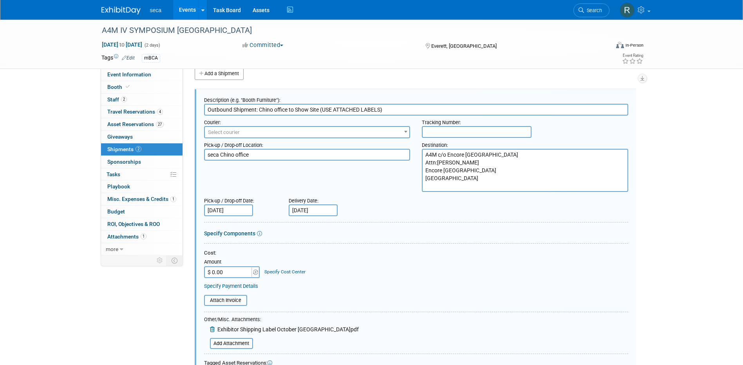  What do you see at coordinates (127, 237) in the screenshot?
I see `span: Attachments` at bounding box center [127, 237].